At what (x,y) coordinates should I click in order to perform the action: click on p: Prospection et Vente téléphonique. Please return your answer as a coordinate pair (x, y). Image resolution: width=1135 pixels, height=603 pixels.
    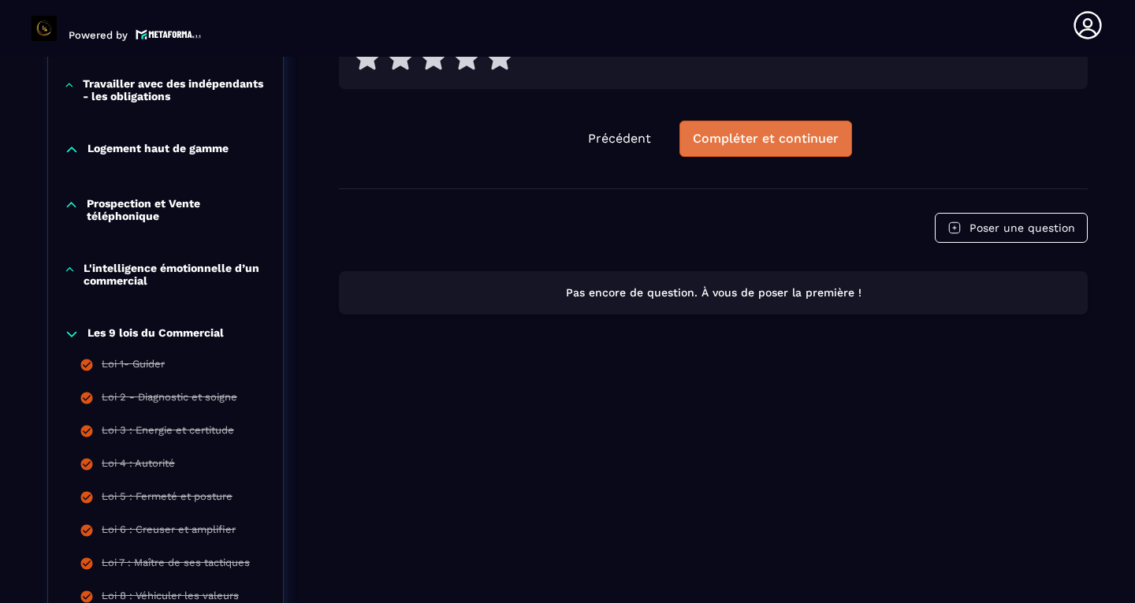
    Looking at the image, I should click on (177, 210).